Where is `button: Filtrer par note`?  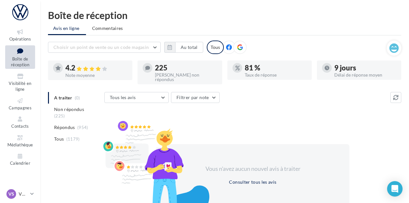
button: Filtrer par note is located at coordinates (195, 98).